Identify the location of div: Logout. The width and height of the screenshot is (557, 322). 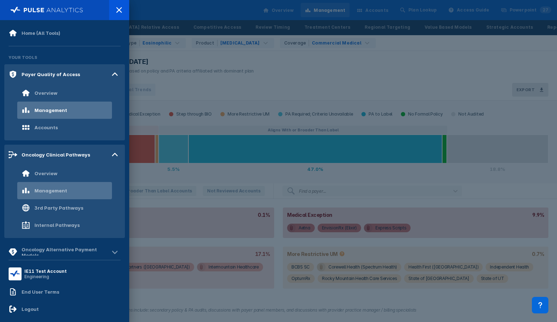
(30, 309).